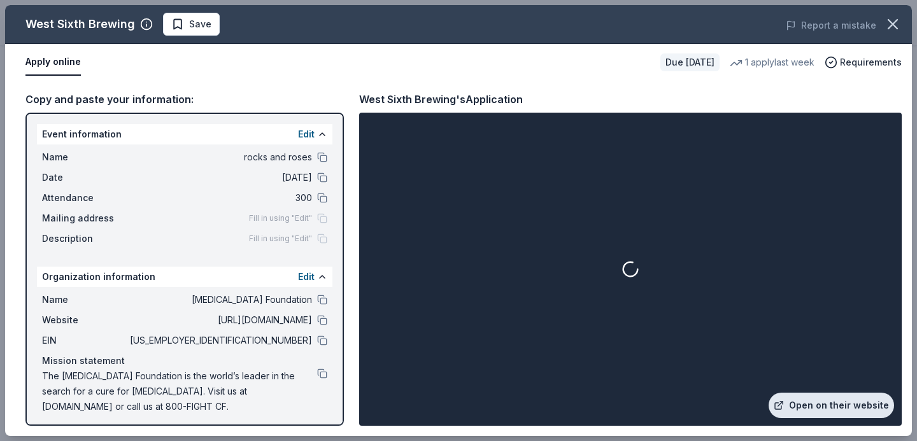 The height and width of the screenshot is (441, 917). What do you see at coordinates (772, 62) in the screenshot?
I see `div: 1 apply last week` at bounding box center [772, 62].